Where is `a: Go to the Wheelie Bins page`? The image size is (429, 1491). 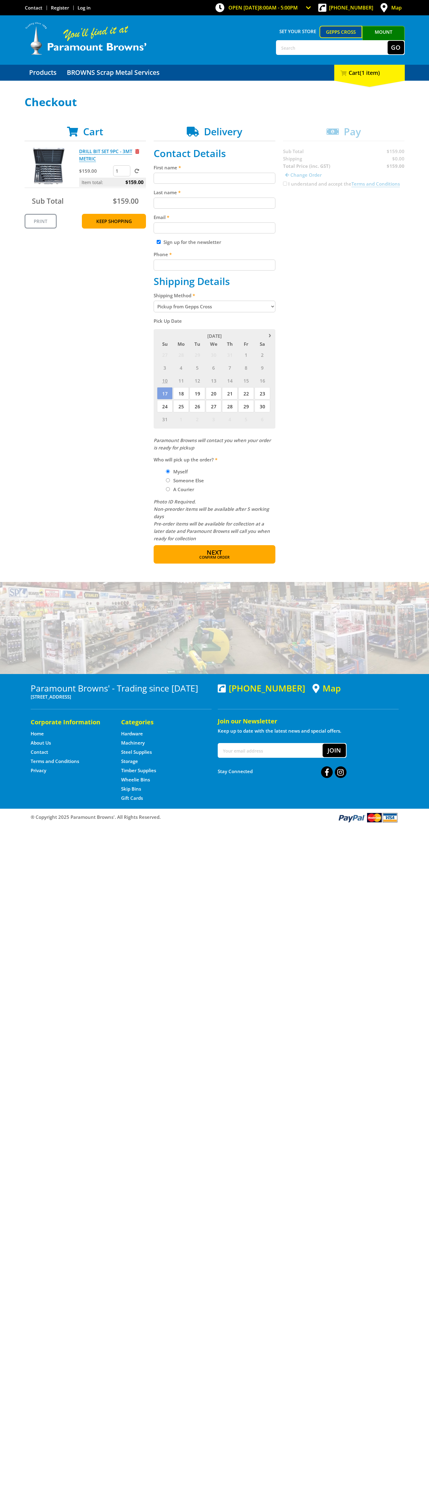
a: Go to the Wheelie Bins page is located at coordinates (136, 780).